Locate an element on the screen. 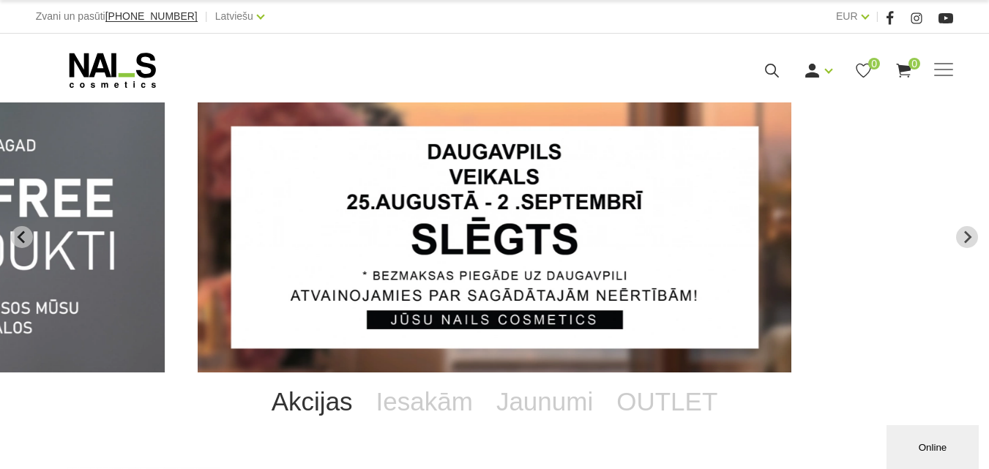  button: Next slide is located at coordinates (967, 237).